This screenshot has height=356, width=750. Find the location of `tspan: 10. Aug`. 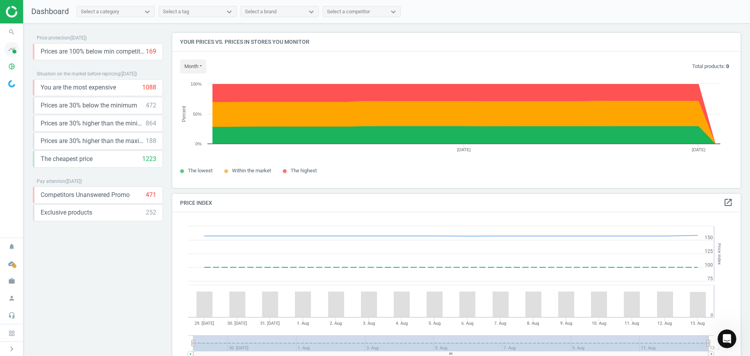

tspan: 10. Aug is located at coordinates (599, 323).